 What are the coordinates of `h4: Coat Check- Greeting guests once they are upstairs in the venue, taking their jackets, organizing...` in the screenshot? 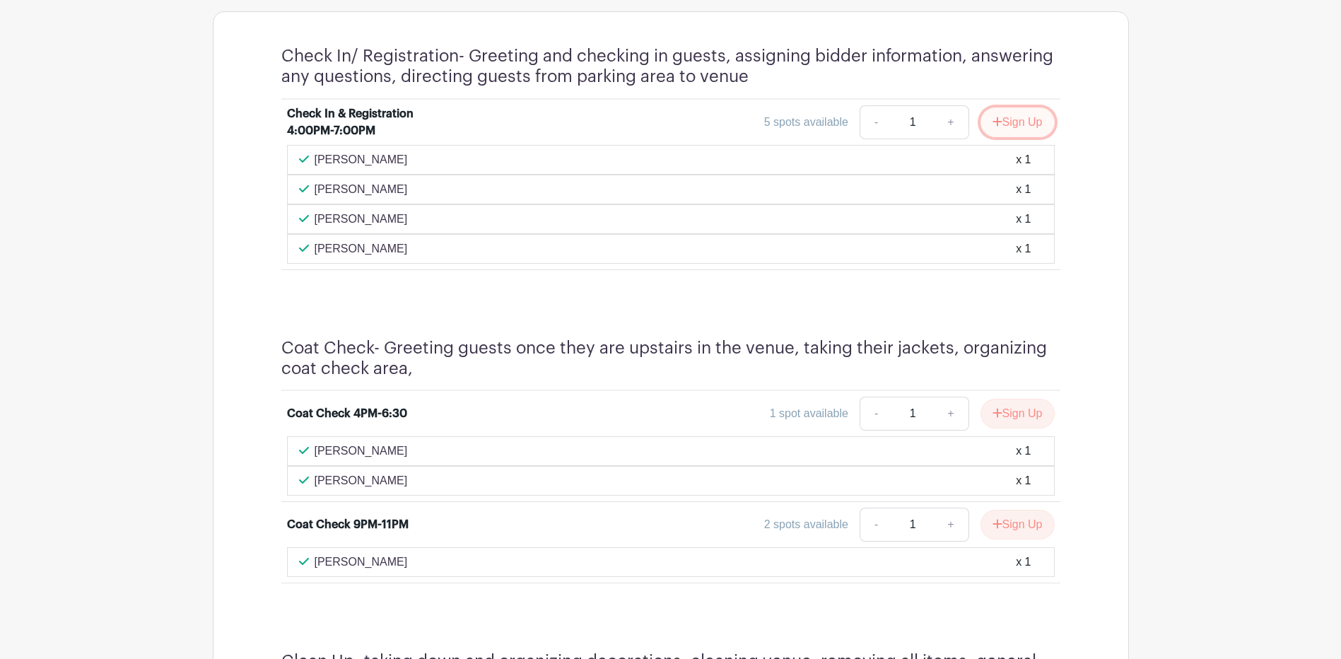 It's located at (671, 358).